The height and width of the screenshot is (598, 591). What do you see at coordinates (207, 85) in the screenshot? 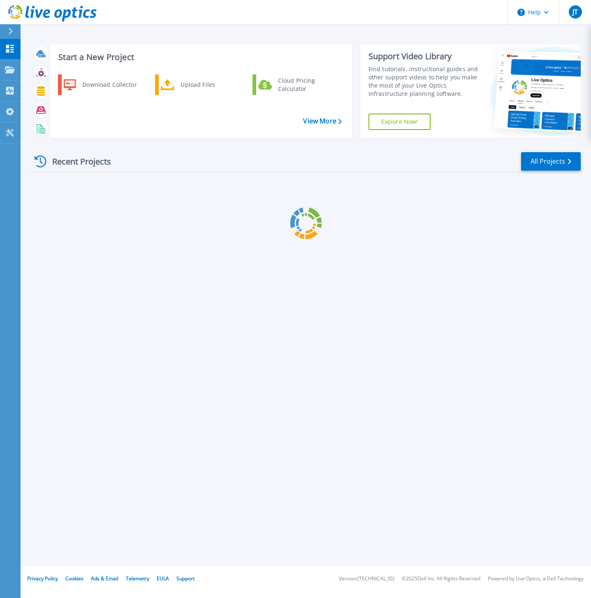
I see `div: Upload Files` at bounding box center [207, 85].